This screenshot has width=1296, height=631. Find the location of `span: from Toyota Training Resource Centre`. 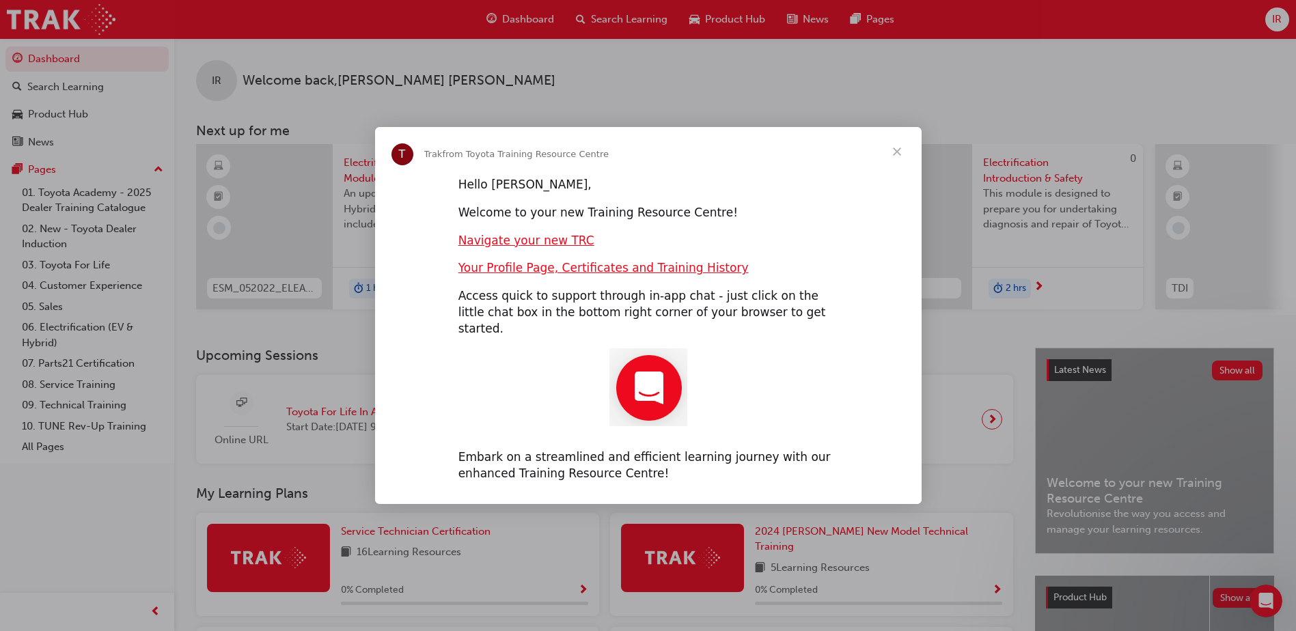

span: from Toyota Training Resource Centre is located at coordinates (525, 154).